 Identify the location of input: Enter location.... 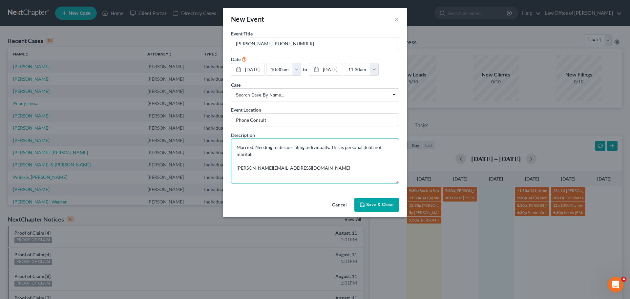
(315, 120).